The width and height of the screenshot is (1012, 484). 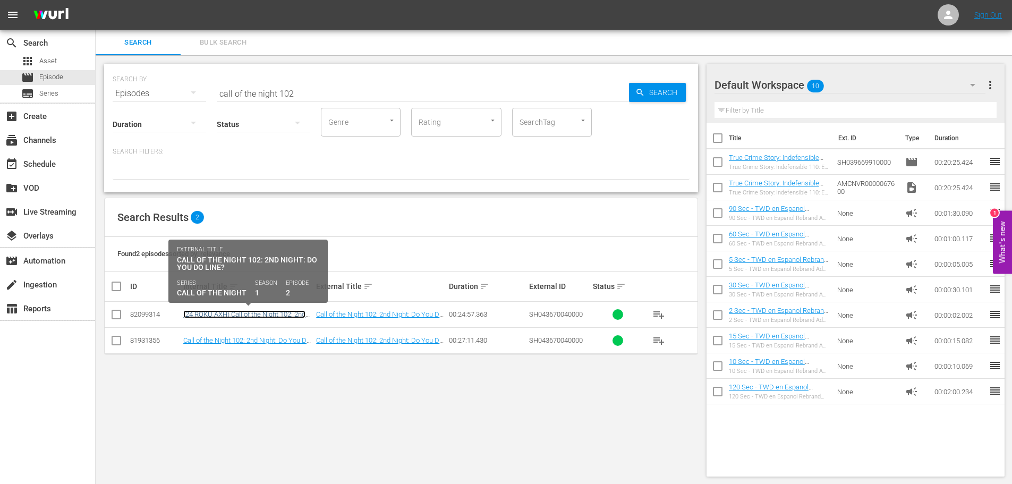 What do you see at coordinates (248, 286) in the screenshot?
I see `div: Internal Title` at bounding box center [248, 286].